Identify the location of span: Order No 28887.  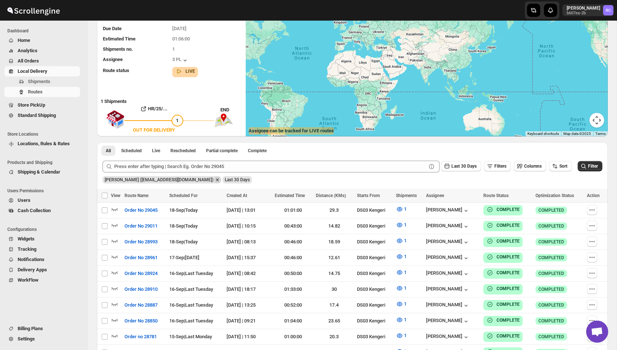
(141, 305).